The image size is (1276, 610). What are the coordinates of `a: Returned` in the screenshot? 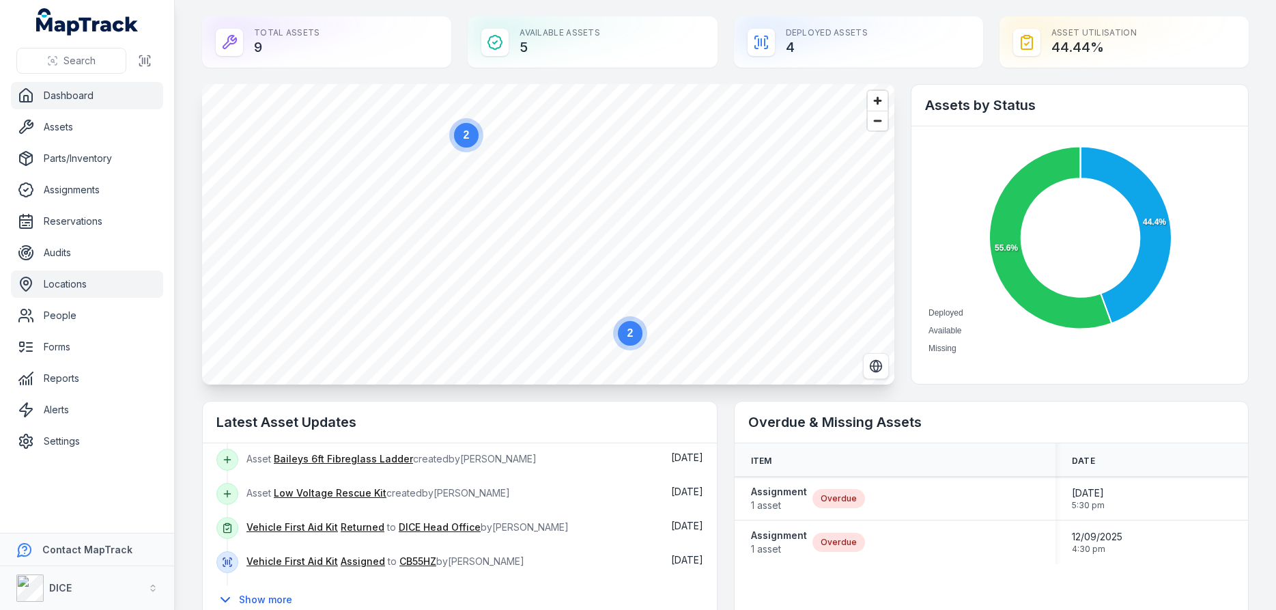 It's located at (362, 527).